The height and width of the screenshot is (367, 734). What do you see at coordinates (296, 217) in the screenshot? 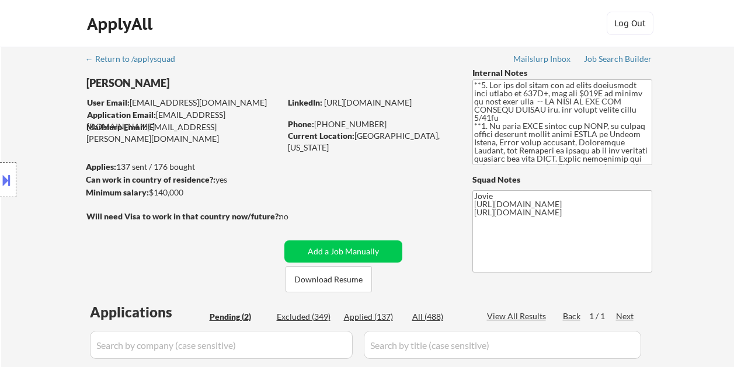
I see `div: no` at bounding box center [296, 217].